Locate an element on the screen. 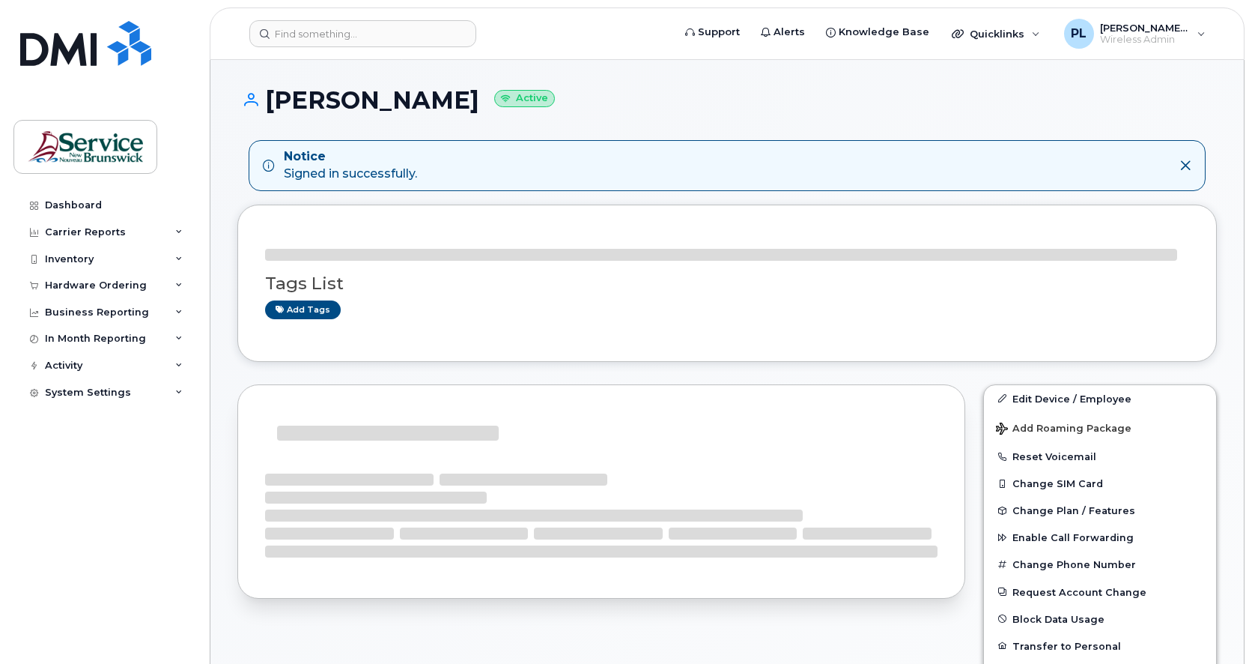  button: Transfer to Personal is located at coordinates (1100, 646).